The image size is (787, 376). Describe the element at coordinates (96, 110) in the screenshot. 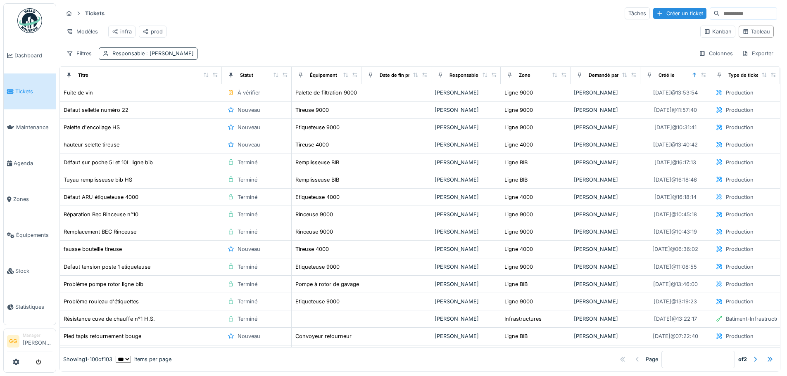

I see `div: Défaut sellette numéro 22` at that location.